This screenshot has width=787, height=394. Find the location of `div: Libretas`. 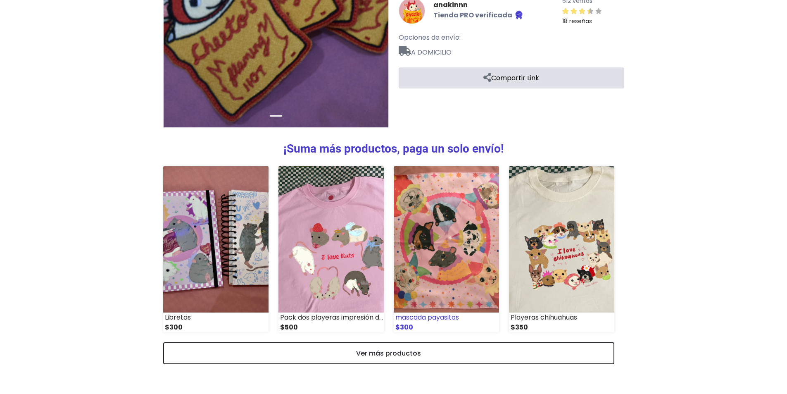

div: Libretas is located at coordinates (216, 317).